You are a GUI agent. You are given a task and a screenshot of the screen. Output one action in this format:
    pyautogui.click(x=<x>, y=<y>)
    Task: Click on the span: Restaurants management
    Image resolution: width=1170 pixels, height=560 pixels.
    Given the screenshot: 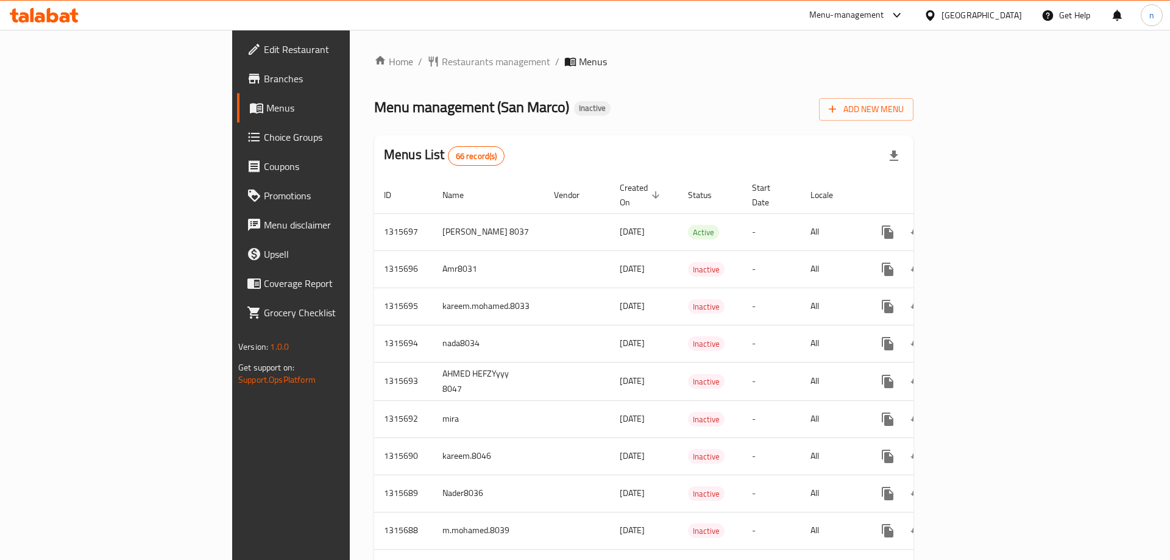 What is the action you would take?
    pyautogui.click(x=496, y=62)
    